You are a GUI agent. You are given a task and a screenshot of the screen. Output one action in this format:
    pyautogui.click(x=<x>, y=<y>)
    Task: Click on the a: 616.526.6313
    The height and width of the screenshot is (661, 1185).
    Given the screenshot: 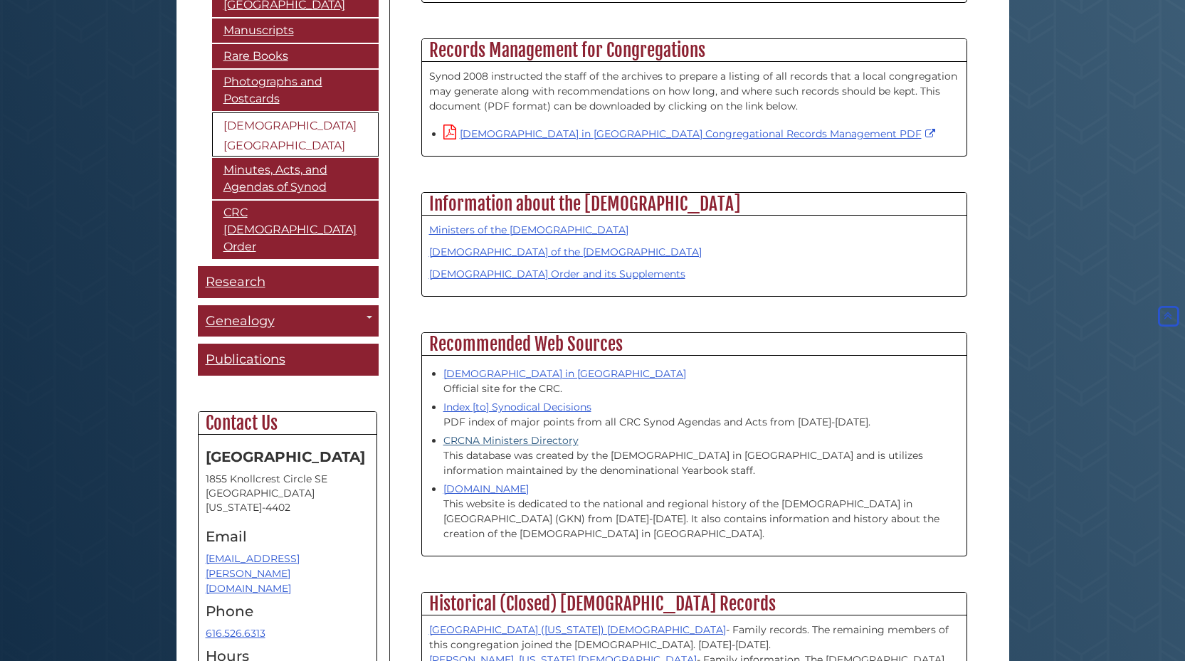 What is the action you would take?
    pyautogui.click(x=236, y=634)
    